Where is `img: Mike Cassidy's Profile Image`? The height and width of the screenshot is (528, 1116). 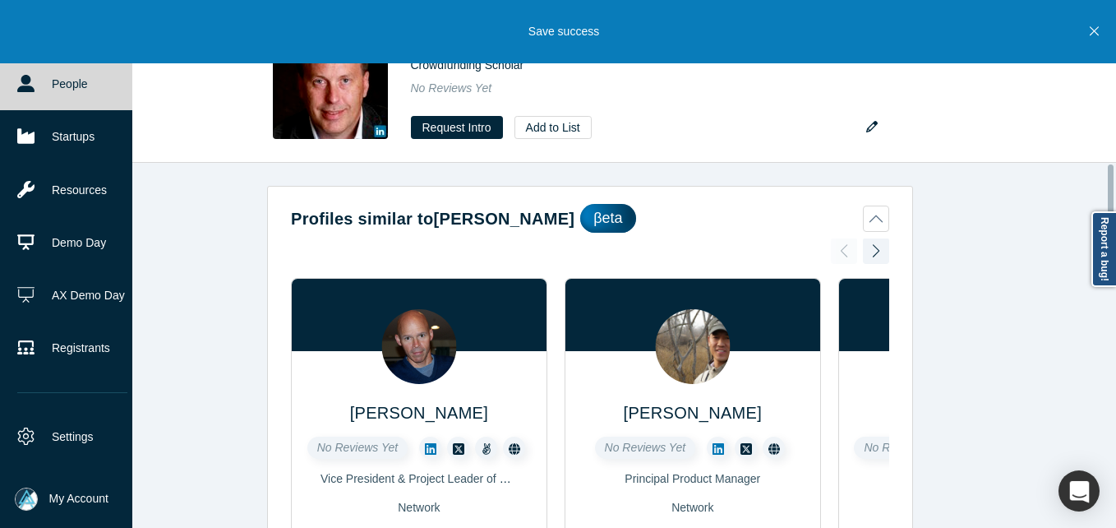
img: Mike Cassidy's Profile Image is located at coordinates (418, 346).